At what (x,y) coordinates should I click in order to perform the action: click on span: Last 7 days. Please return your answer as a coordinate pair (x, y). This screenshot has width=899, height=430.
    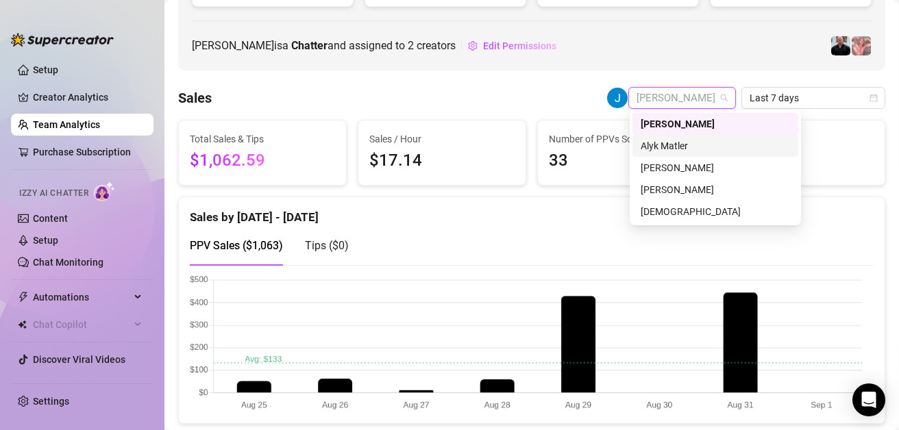
    Looking at the image, I should click on (813, 98).